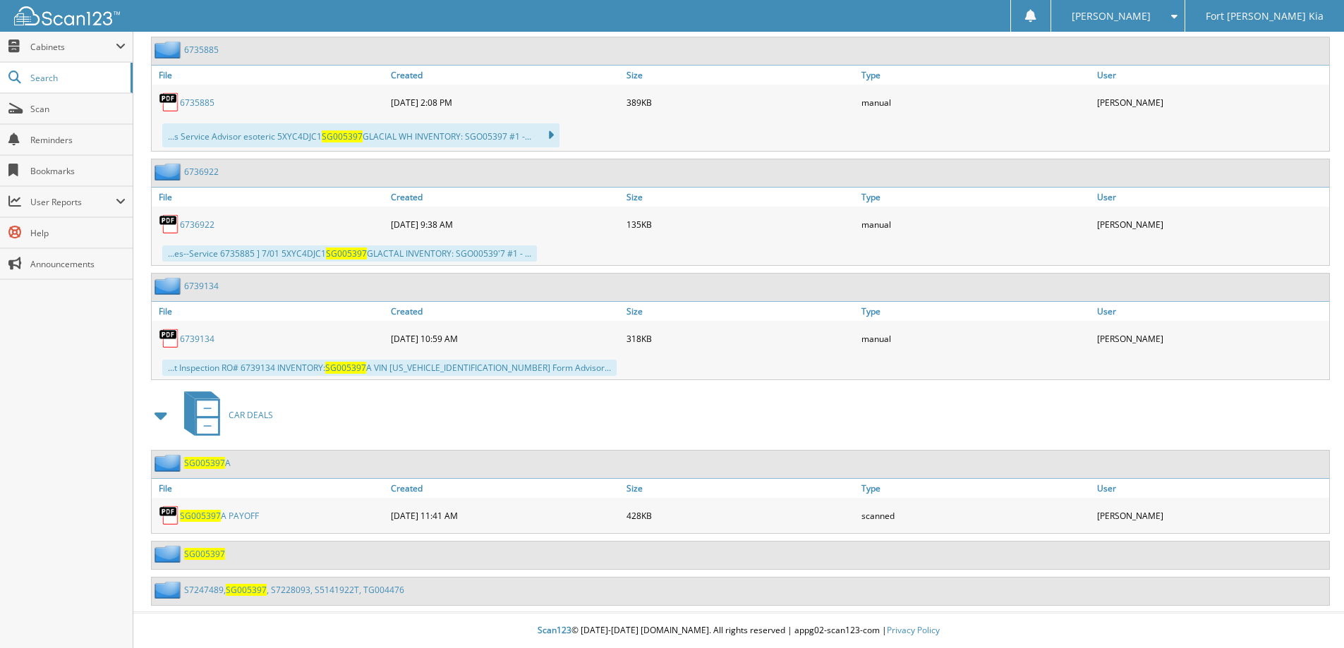 The image size is (1344, 648). I want to click on span: User Reports, so click(73, 202).